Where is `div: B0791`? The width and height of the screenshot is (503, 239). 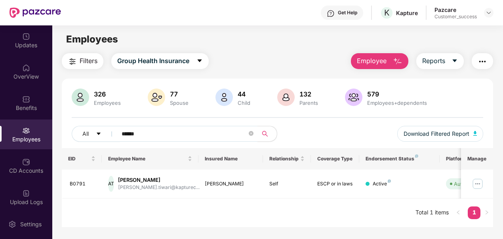
div: B0791 is located at coordinates (83, 184).